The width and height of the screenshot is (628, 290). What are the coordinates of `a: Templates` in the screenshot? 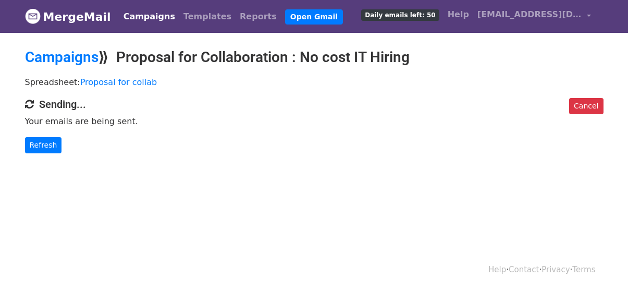 It's located at (207, 17).